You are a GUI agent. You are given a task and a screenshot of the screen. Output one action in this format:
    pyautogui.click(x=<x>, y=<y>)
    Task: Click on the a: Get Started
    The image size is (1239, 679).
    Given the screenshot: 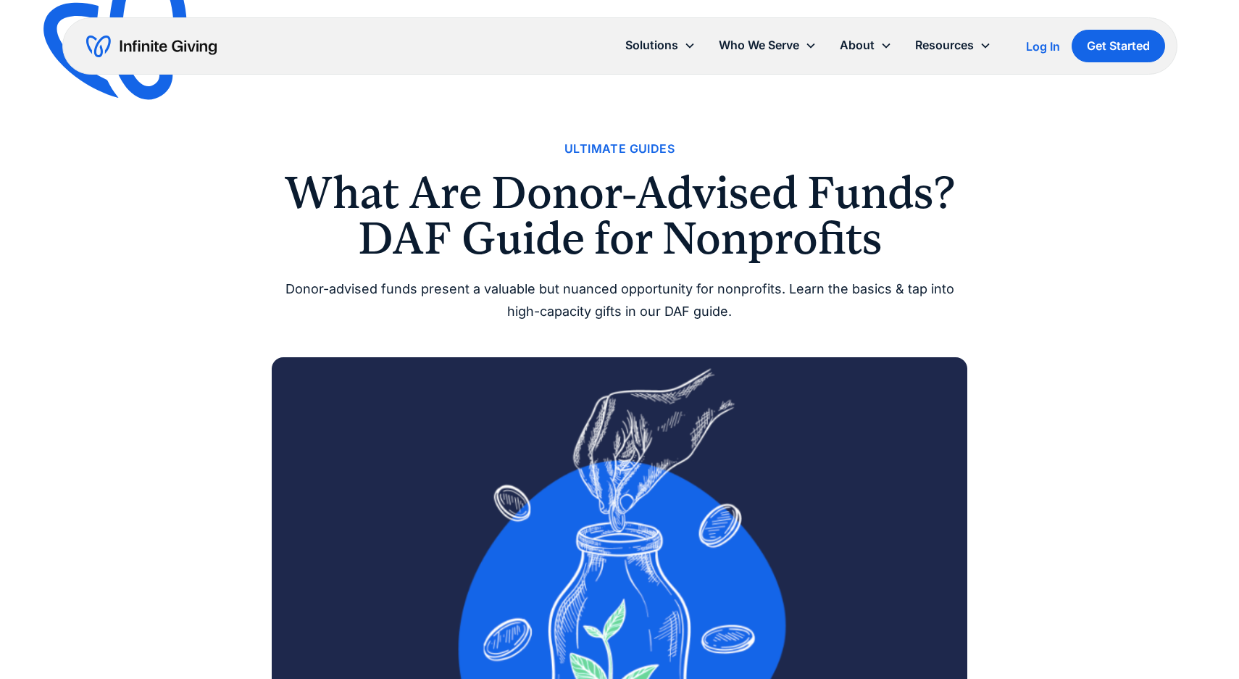 What is the action you would take?
    pyautogui.click(x=1118, y=46)
    